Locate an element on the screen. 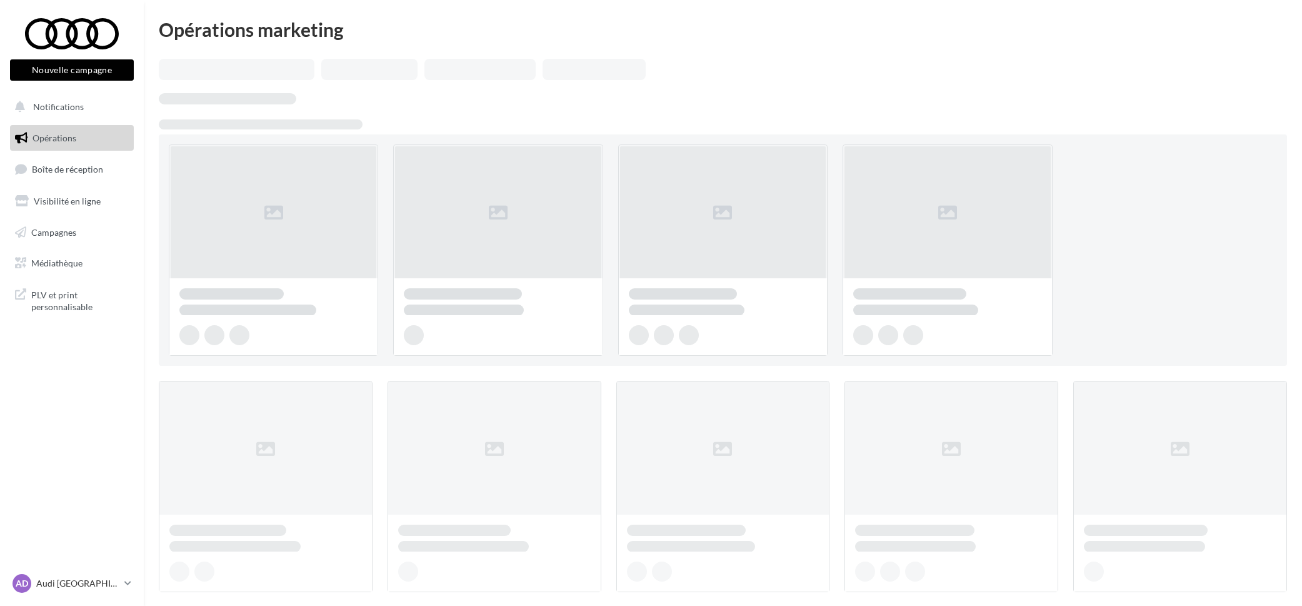 The image size is (1302, 606). a: Médiathèque is located at coordinates (72, 263).